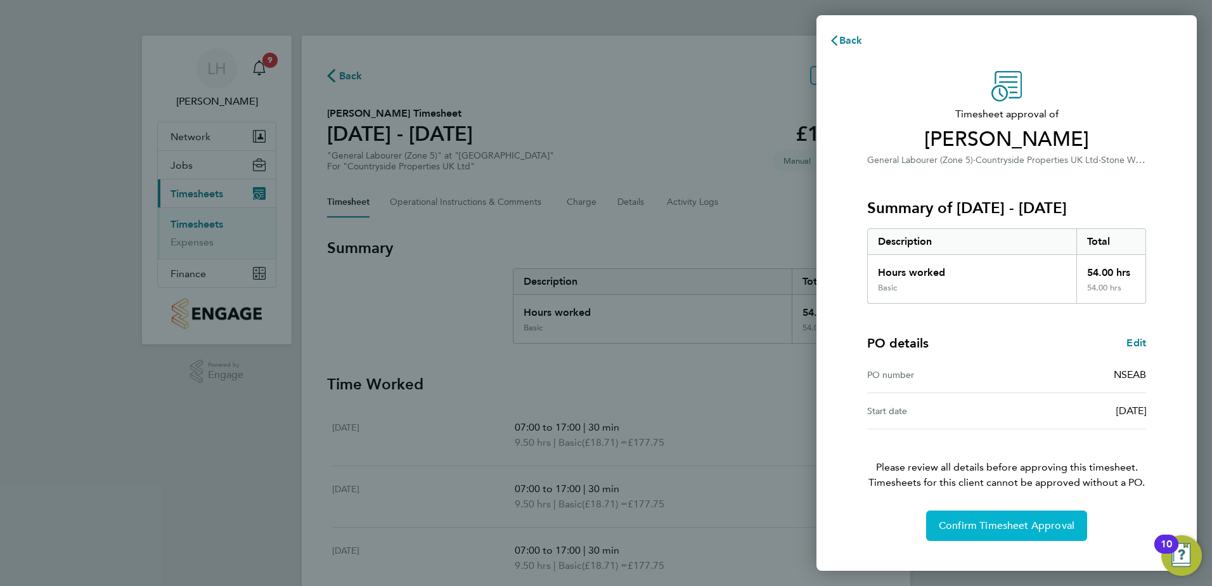 The height and width of the screenshot is (586, 1212). Describe the element at coordinates (851, 40) in the screenshot. I see `span: Back` at that location.